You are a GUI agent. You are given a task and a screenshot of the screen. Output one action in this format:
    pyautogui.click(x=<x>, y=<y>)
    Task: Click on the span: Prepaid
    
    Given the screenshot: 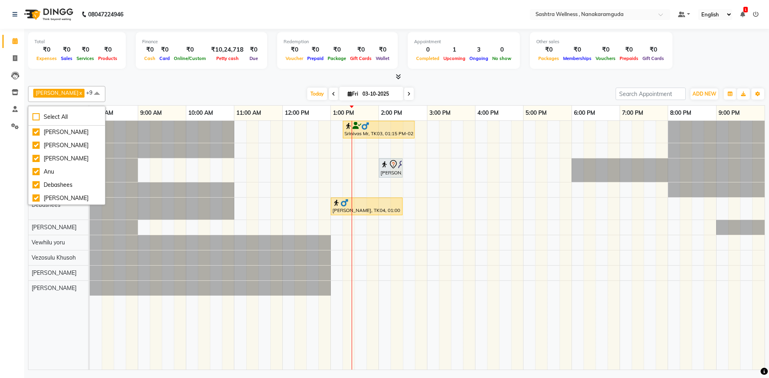 What is the action you would take?
    pyautogui.click(x=315, y=58)
    